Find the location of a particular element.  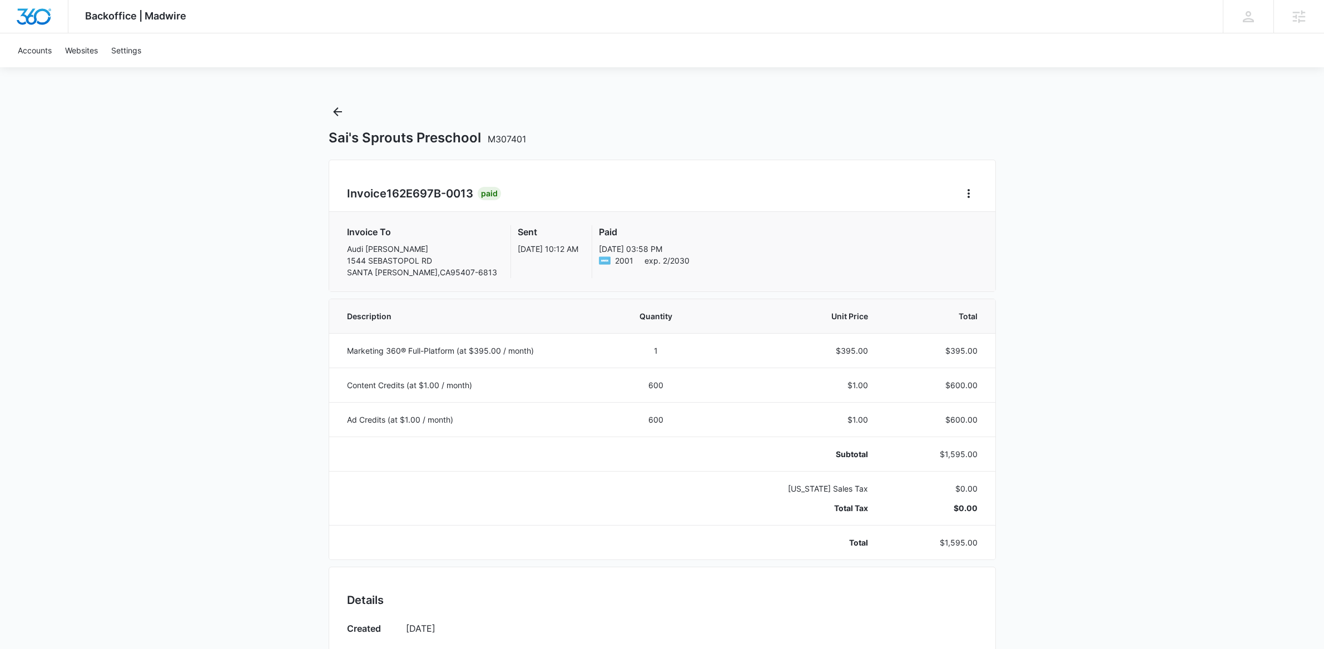

p: Total is located at coordinates (793, 542).